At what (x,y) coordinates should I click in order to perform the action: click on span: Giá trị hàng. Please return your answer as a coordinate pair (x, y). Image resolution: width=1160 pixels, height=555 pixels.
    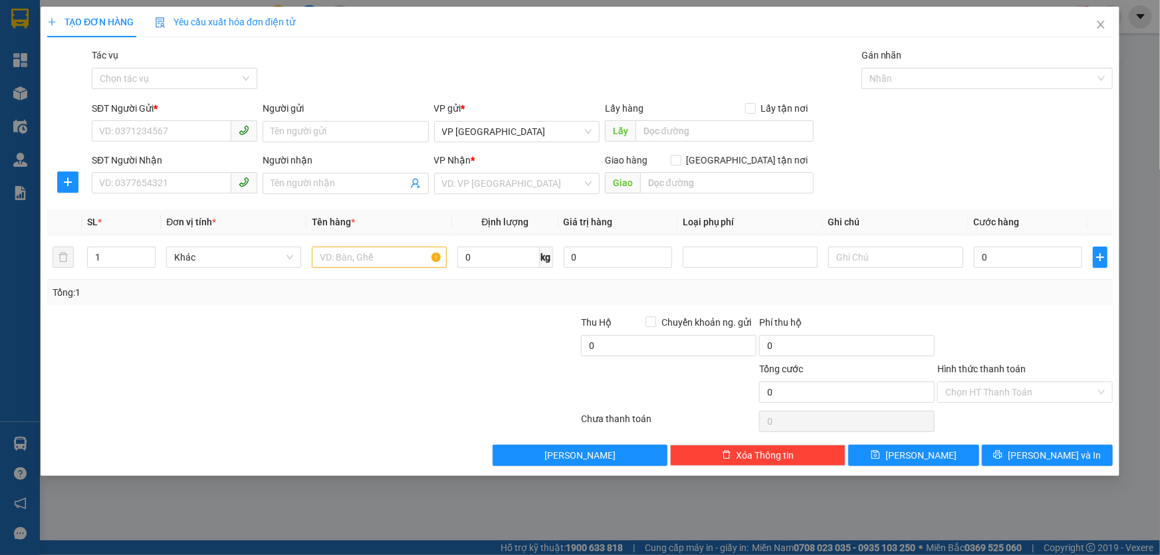
    Looking at the image, I should click on (588, 222).